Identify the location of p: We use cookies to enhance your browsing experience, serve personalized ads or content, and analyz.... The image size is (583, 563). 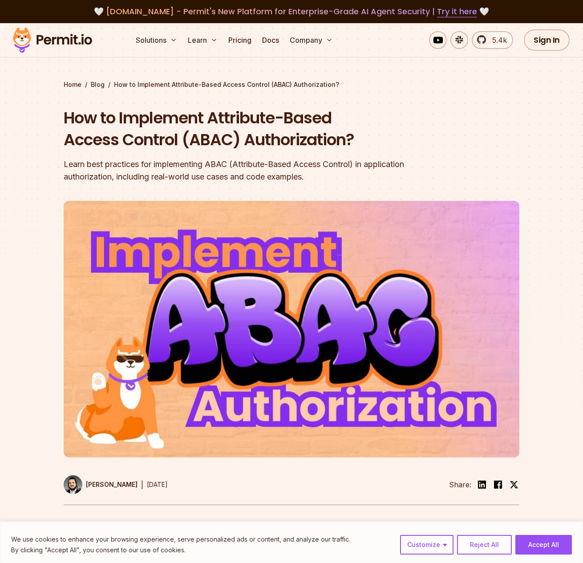
(181, 539).